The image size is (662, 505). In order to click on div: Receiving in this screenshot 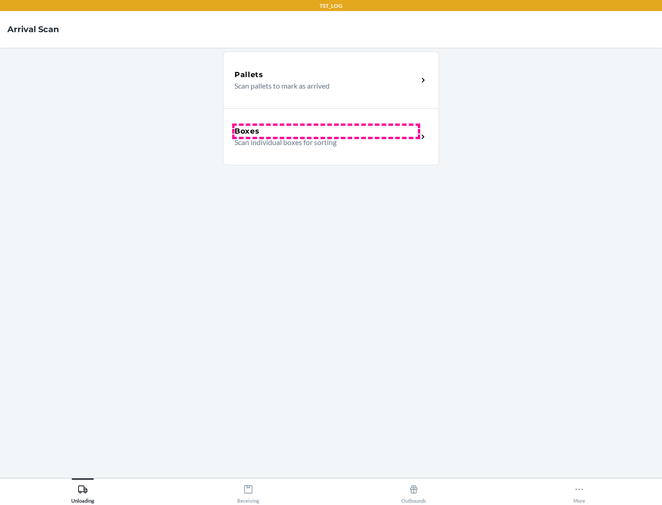, I will do `click(248, 493)`.